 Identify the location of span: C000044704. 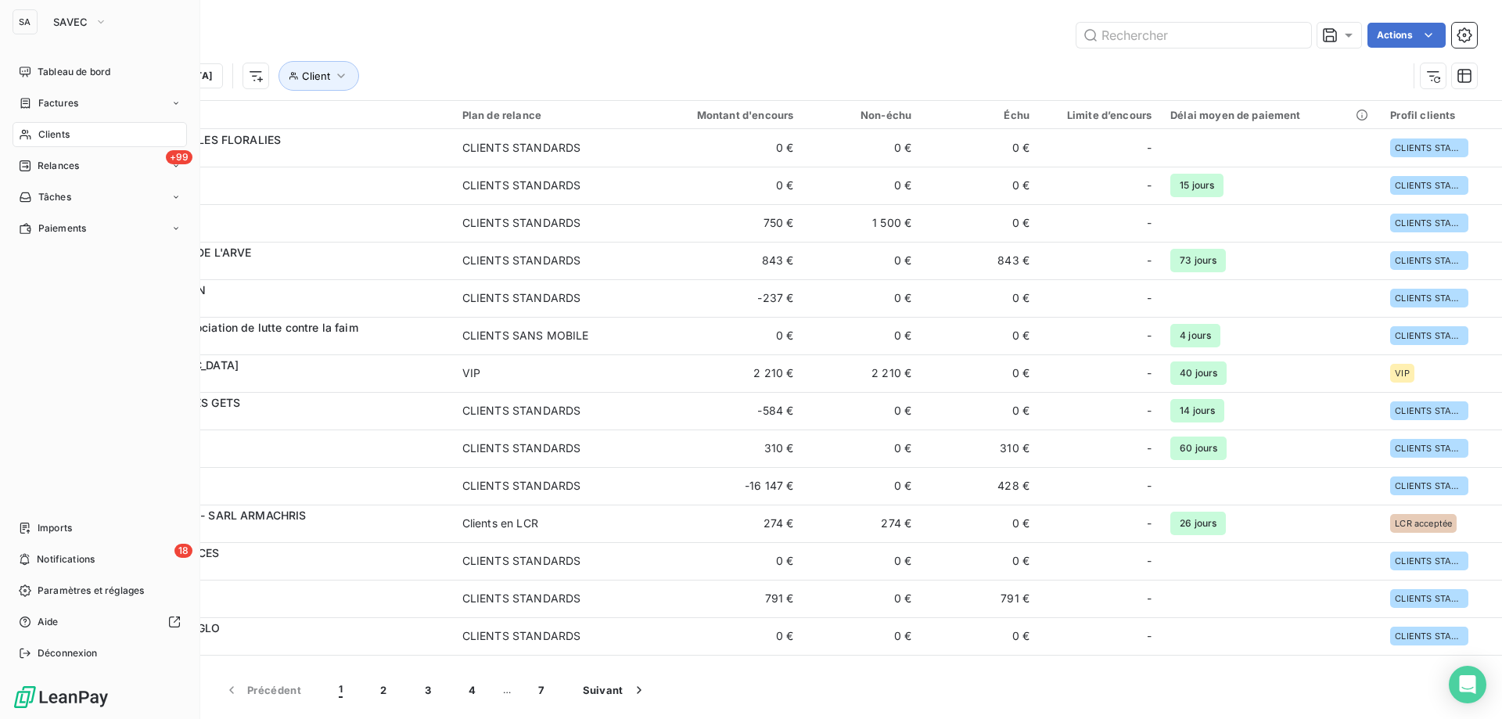
(275, 156).